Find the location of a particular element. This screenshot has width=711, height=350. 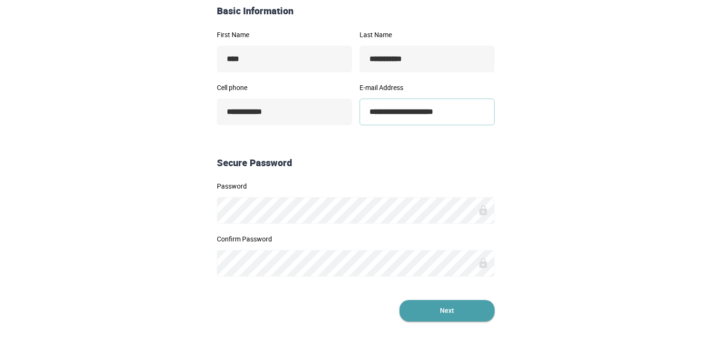

label: E-mail Address is located at coordinates (427, 87).